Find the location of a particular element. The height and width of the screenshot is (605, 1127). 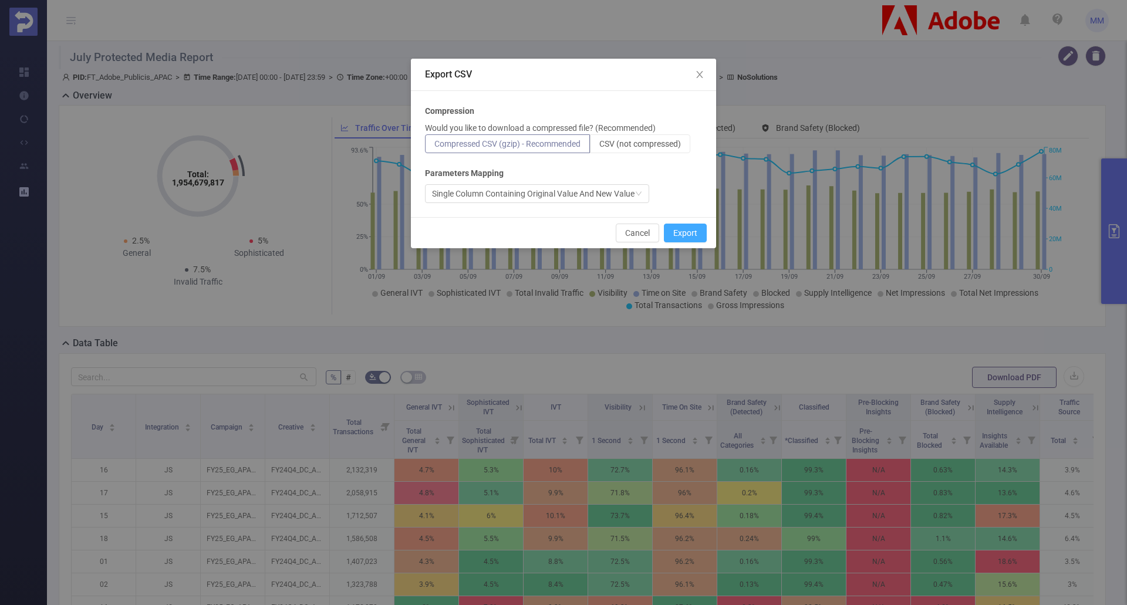

button: Export is located at coordinates (685, 233).